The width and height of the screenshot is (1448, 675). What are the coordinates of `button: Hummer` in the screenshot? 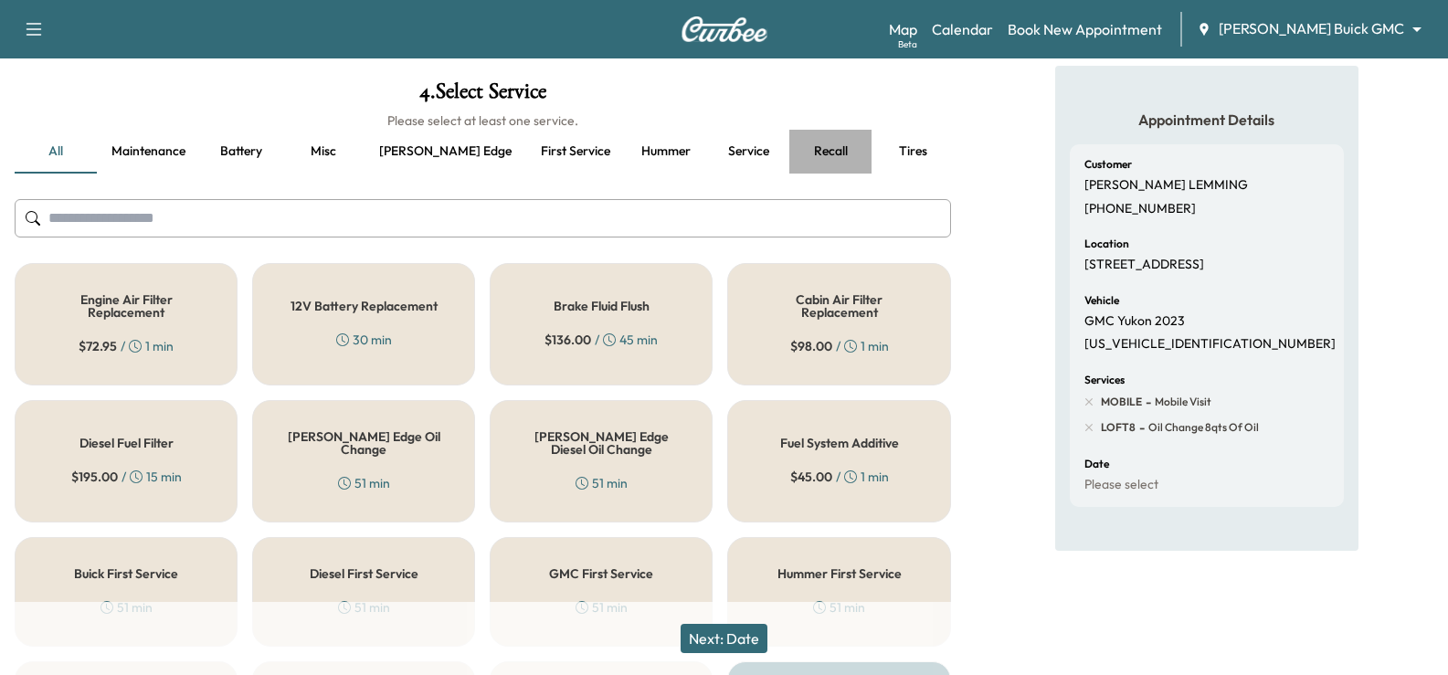 It's located at (666, 152).